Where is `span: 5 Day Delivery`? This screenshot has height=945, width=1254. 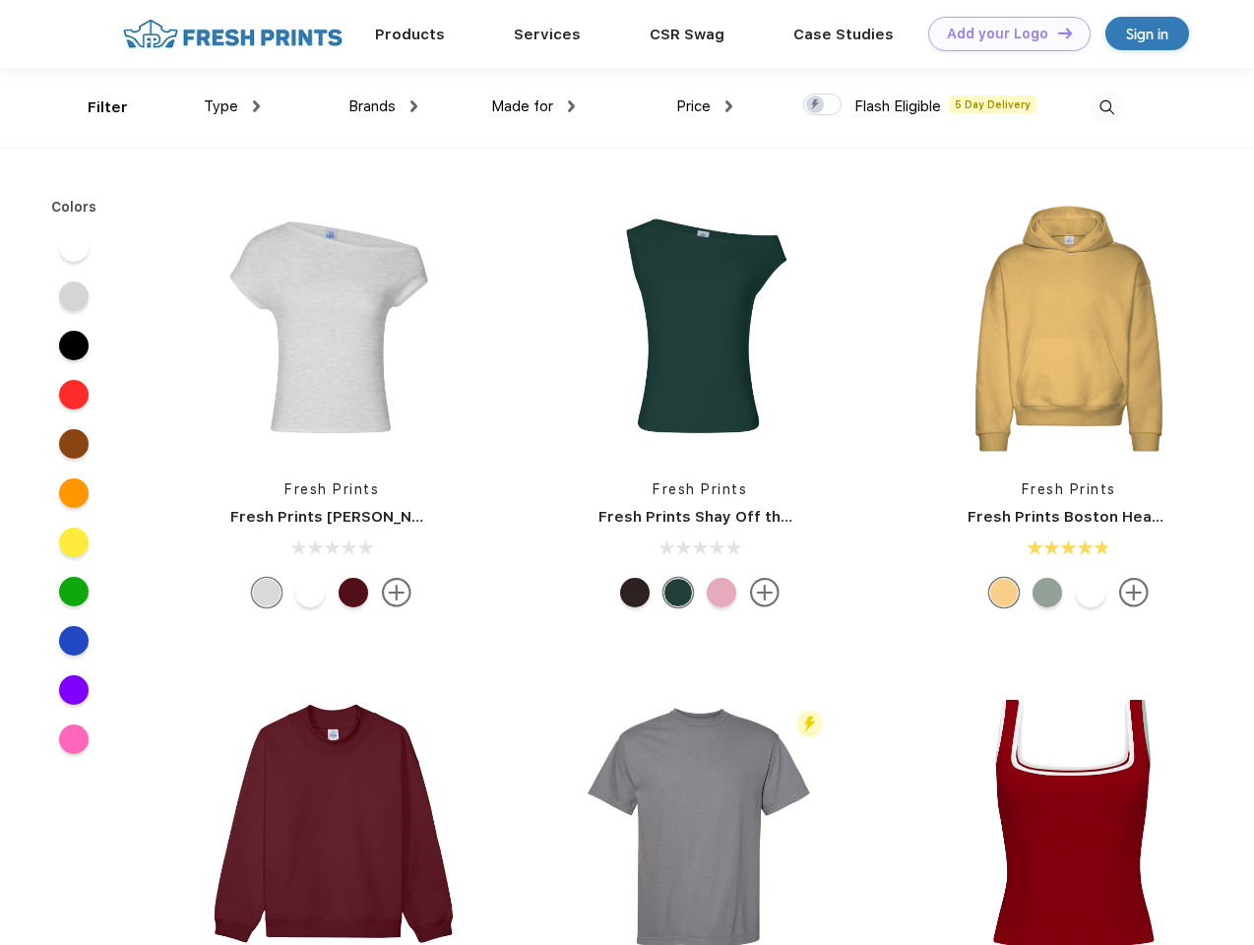 span: 5 Day Delivery is located at coordinates (992, 104).